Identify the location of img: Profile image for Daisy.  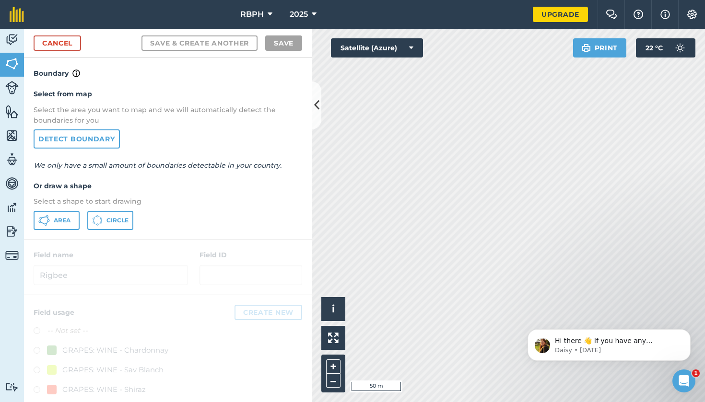
(29, 36).